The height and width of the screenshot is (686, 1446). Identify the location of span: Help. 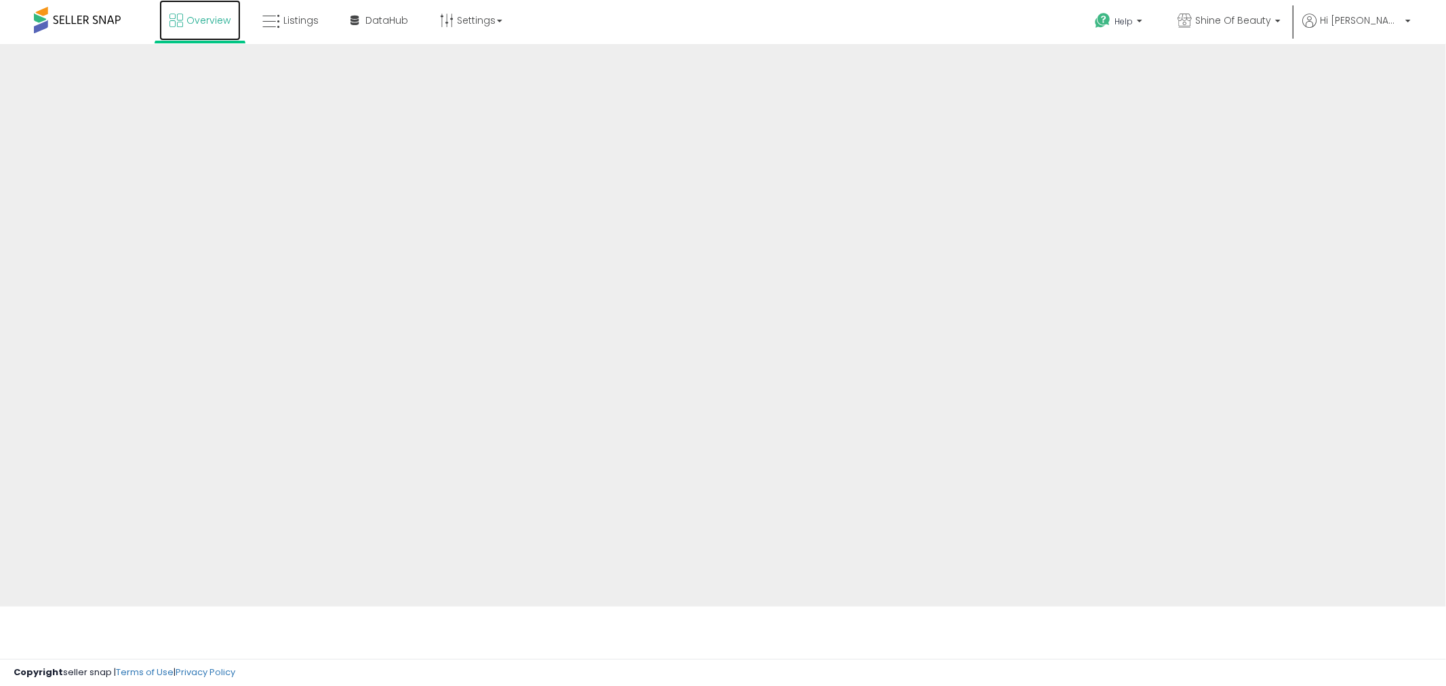
(1123, 21).